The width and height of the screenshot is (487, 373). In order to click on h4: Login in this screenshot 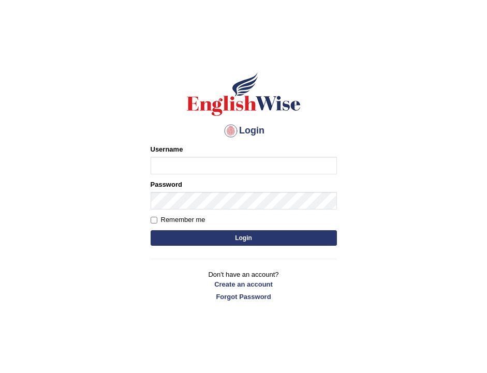, I will do `click(244, 131)`.